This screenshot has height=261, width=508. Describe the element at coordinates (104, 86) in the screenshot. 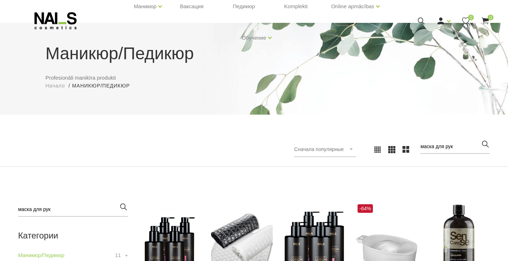

I see `li: Маникюр/Педикюр` at that location.